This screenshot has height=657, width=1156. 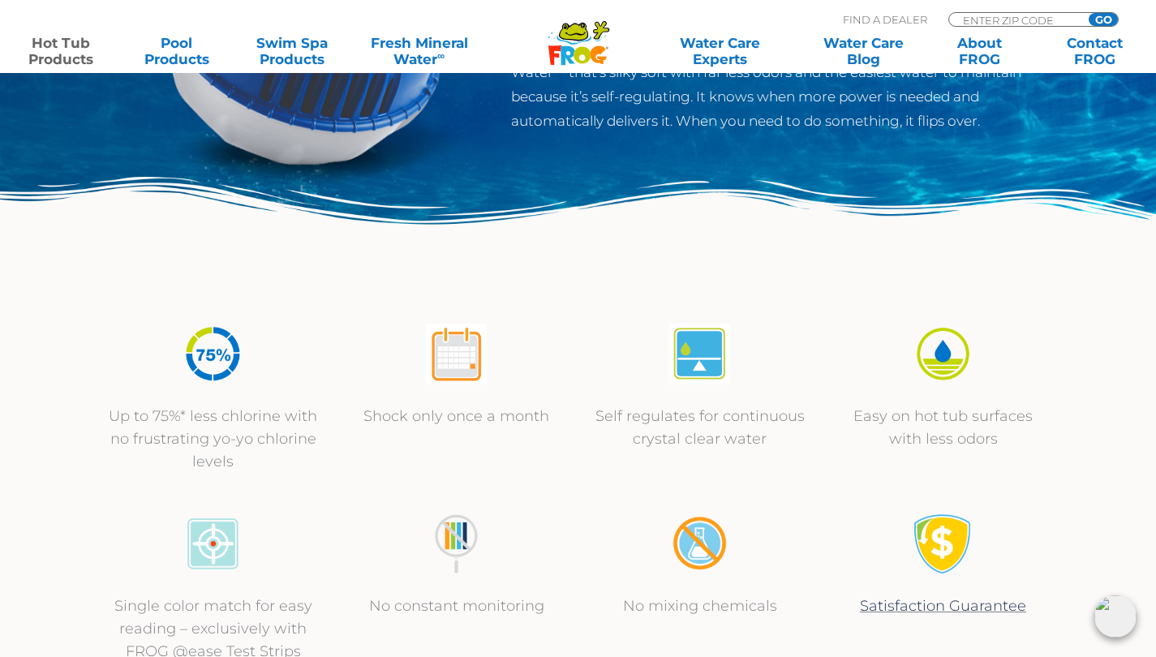 I want to click on p: Shock only once a month, so click(x=457, y=416).